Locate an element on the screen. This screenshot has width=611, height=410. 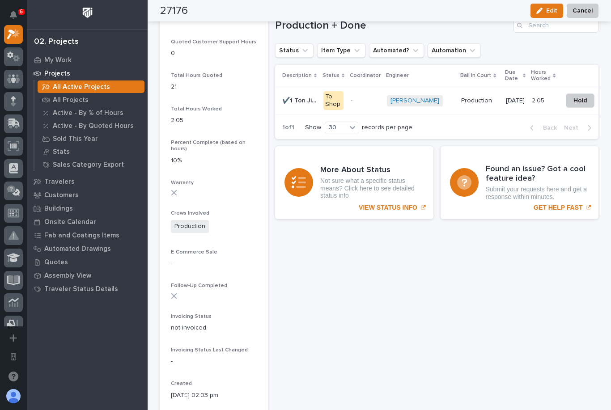
button: Add a new app... is located at coordinates (13, 338).